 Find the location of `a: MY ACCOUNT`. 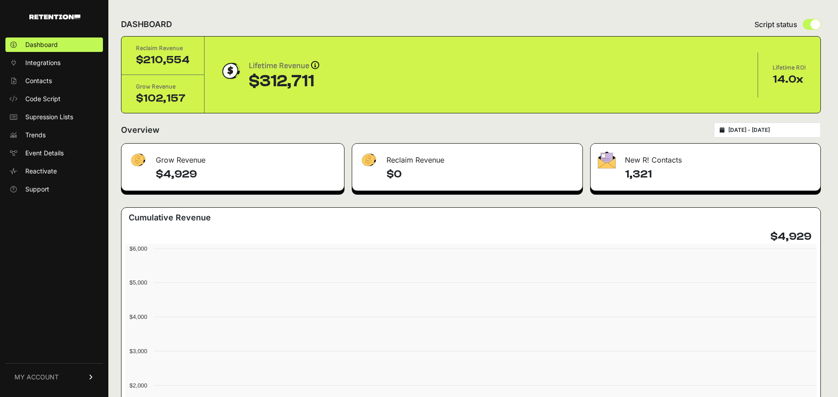

a: MY ACCOUNT is located at coordinates (54, 376).